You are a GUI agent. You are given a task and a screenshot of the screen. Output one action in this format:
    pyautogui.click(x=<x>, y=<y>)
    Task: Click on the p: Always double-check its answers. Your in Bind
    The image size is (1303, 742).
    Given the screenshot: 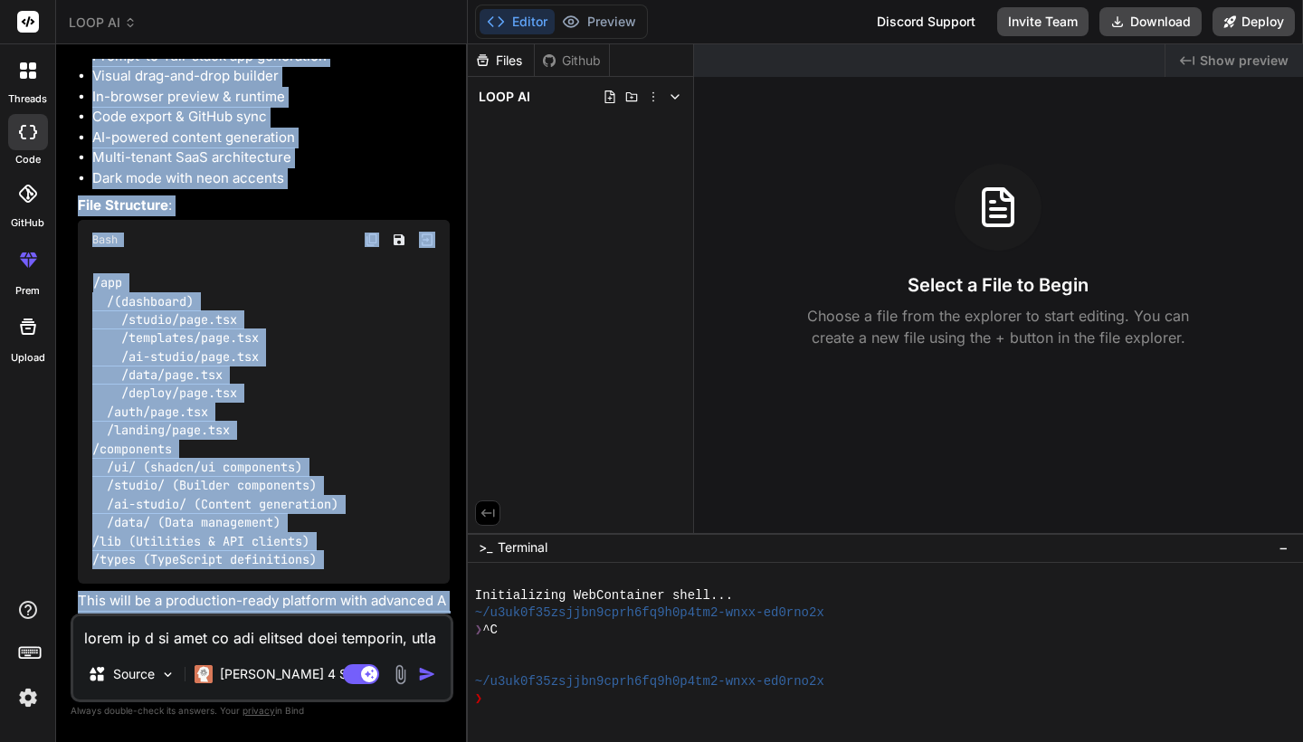 What is the action you would take?
    pyautogui.click(x=261, y=710)
    